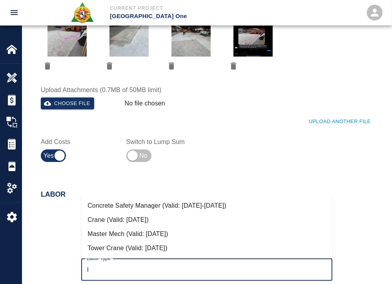  What do you see at coordinates (174, 8) in the screenshot?
I see `p: Current Project` at bounding box center [174, 8].